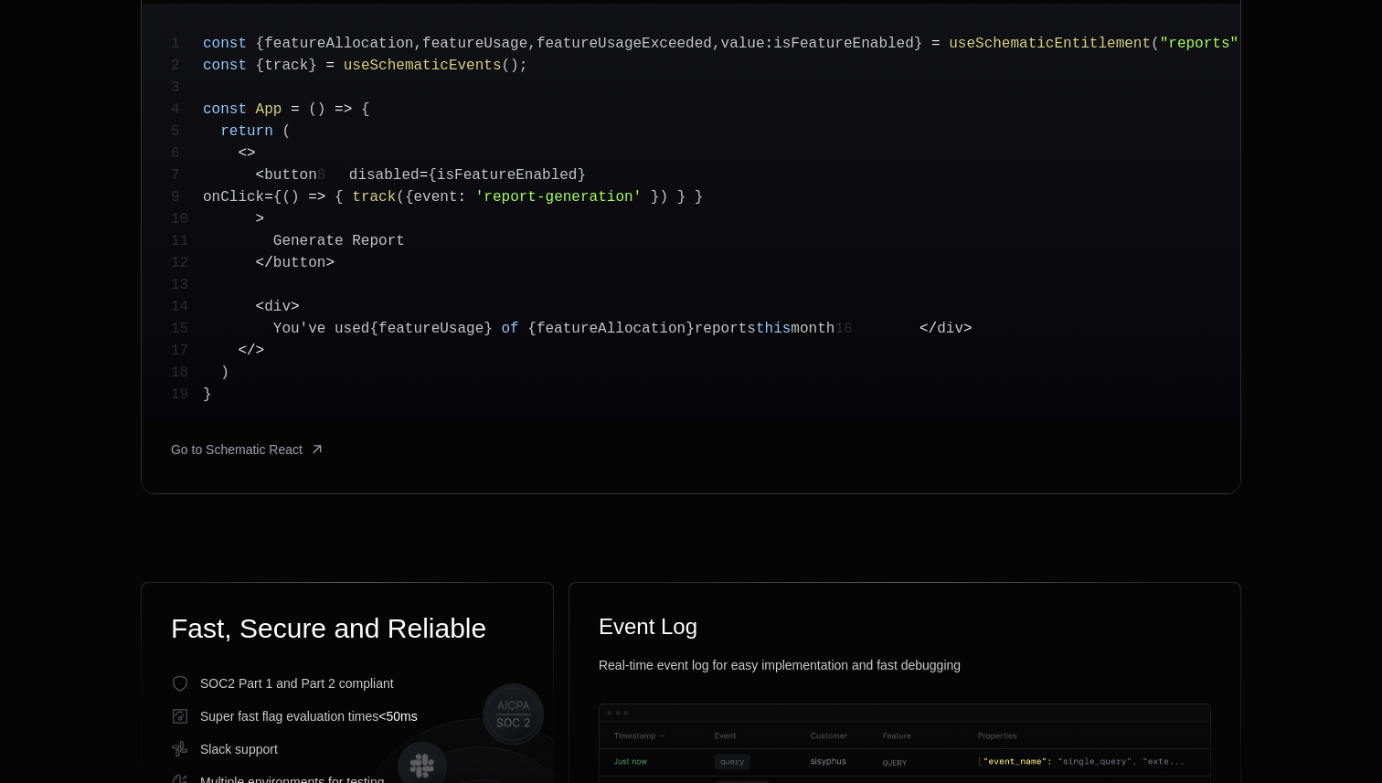  Describe the element at coordinates (378, 241) in the screenshot. I see `span: Report` at that location.